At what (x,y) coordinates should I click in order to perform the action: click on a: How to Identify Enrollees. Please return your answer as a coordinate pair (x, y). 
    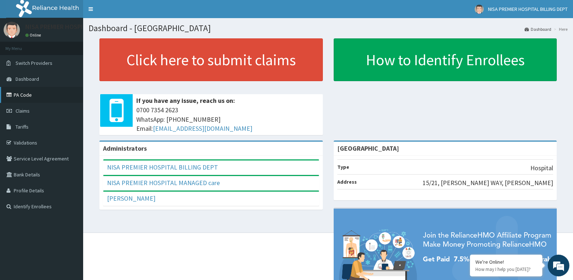
    Looking at the image, I should click on (446, 60).